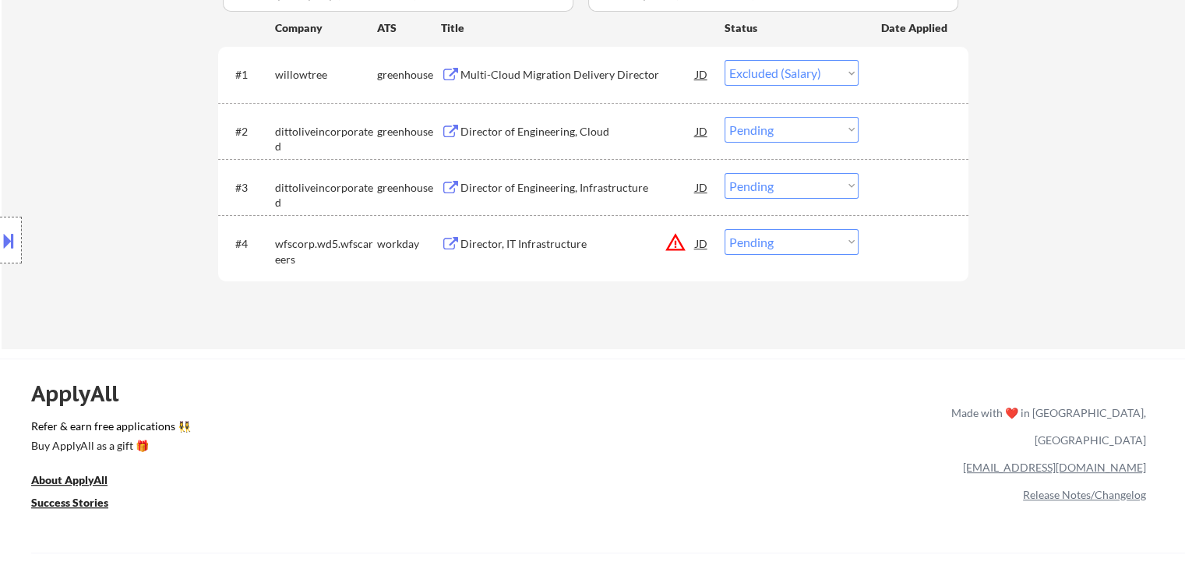 Image resolution: width=1185 pixels, height=569 pixels. Describe the element at coordinates (80, 481) in the screenshot. I see `a: About ApplyAll` at that location.